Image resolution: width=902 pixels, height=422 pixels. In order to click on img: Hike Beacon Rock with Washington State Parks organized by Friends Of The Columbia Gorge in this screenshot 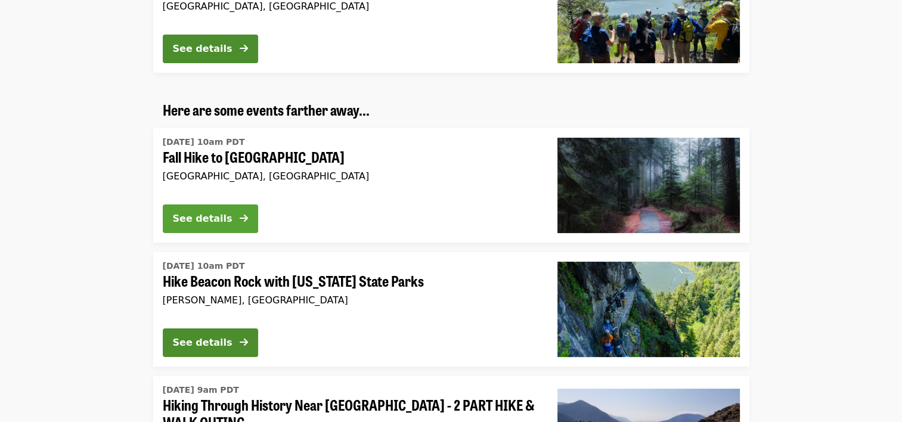, I will do `click(649, 310)`.